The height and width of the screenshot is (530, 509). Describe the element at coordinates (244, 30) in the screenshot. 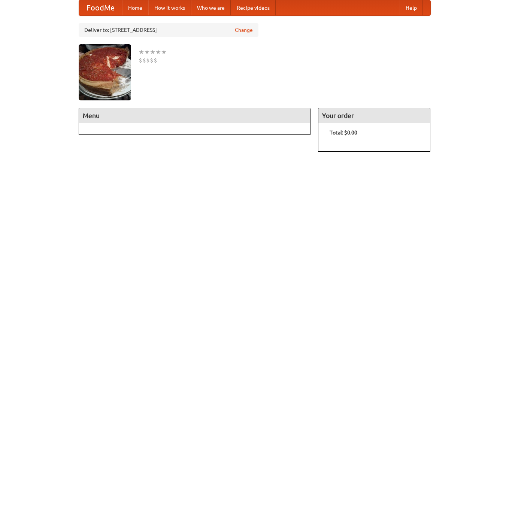

I see `a: Change` at that location.